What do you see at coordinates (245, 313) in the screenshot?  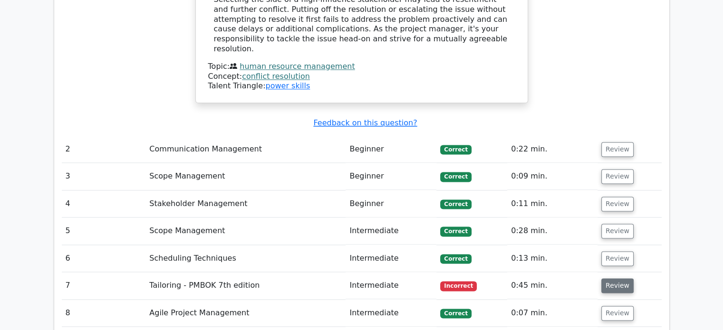 I see `td: Agile Project Management` at bounding box center [245, 313].